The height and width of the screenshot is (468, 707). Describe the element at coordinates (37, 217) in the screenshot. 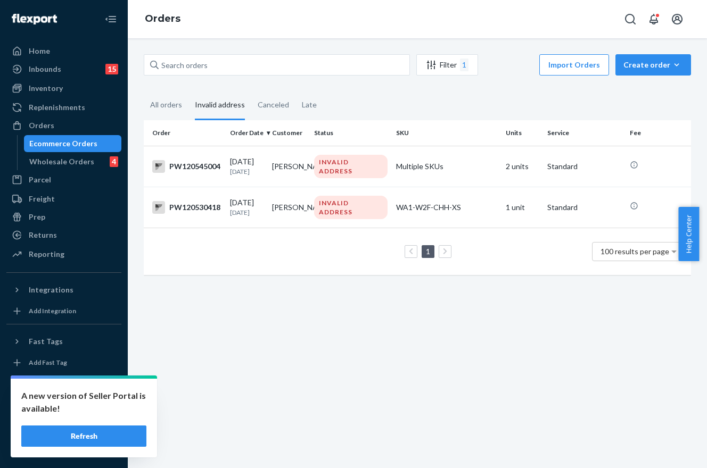

I see `div: Prep` at that location.